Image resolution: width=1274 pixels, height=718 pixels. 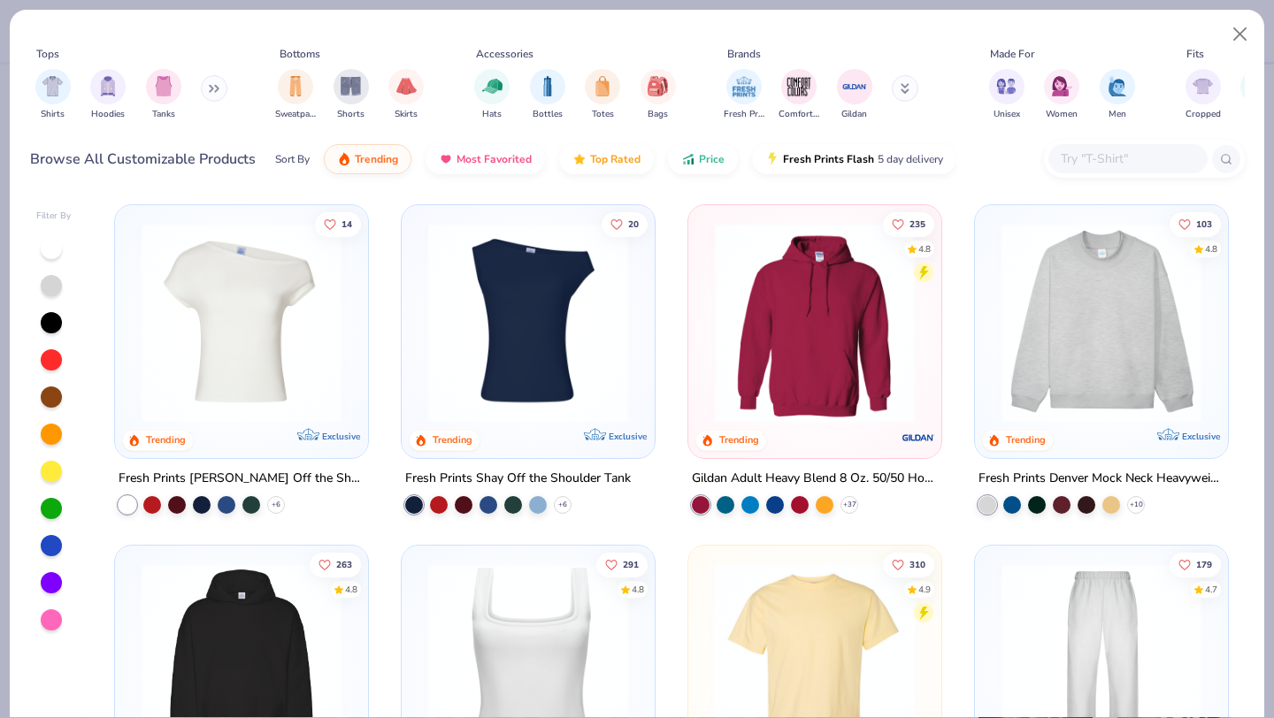 I want to click on div: Accessories, so click(x=504, y=54).